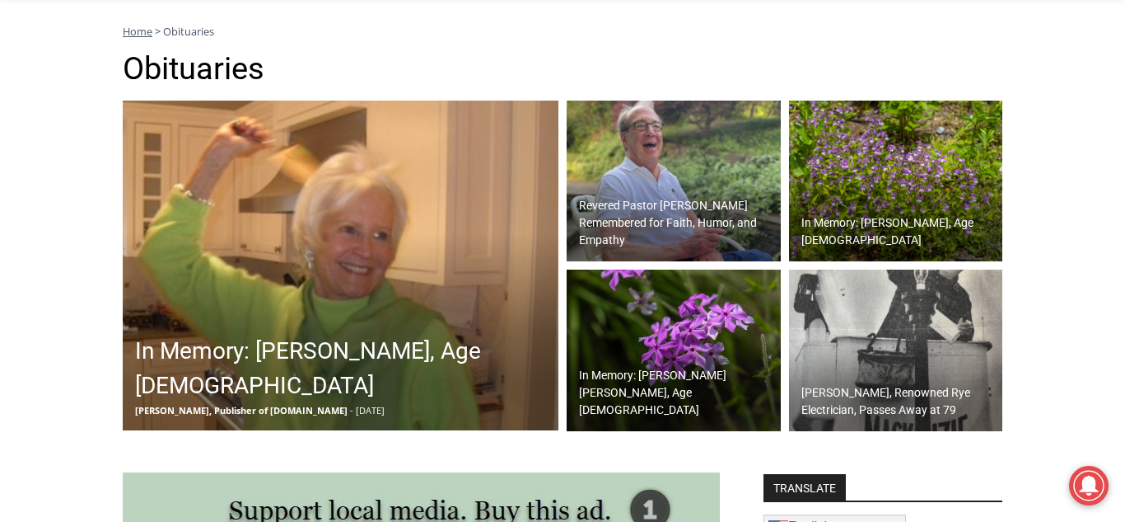  I want to click on img: Obituary - Donald Poole - 2, so click(674, 181).